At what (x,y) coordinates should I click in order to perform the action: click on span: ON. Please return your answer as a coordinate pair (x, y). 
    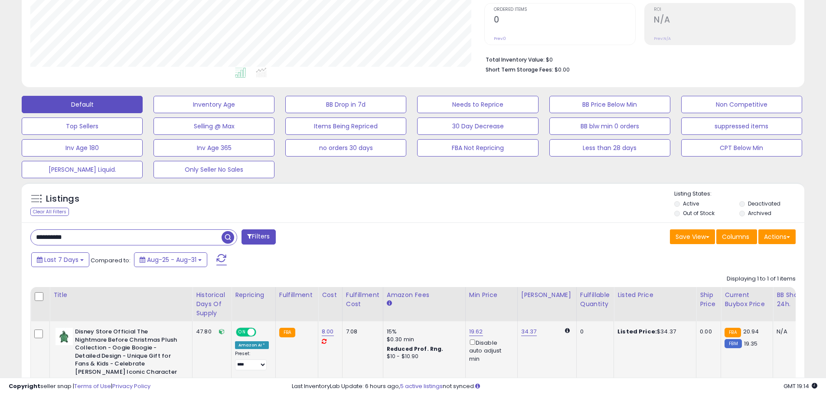
    Looking at the image, I should click on (242, 332).